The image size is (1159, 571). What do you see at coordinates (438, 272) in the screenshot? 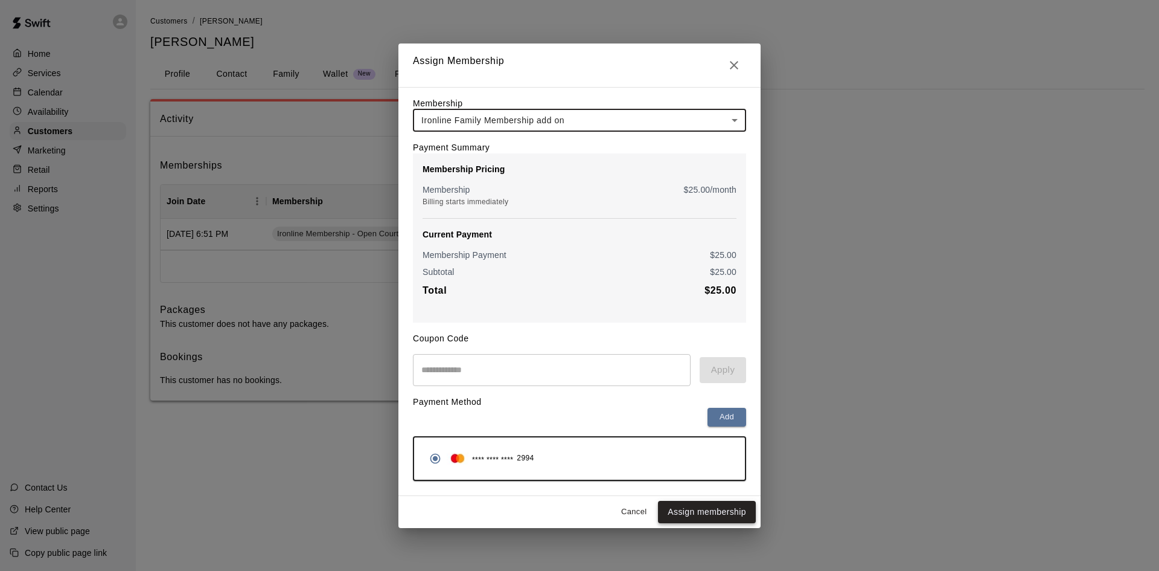
I see `p: Subtotal` at bounding box center [438, 272].